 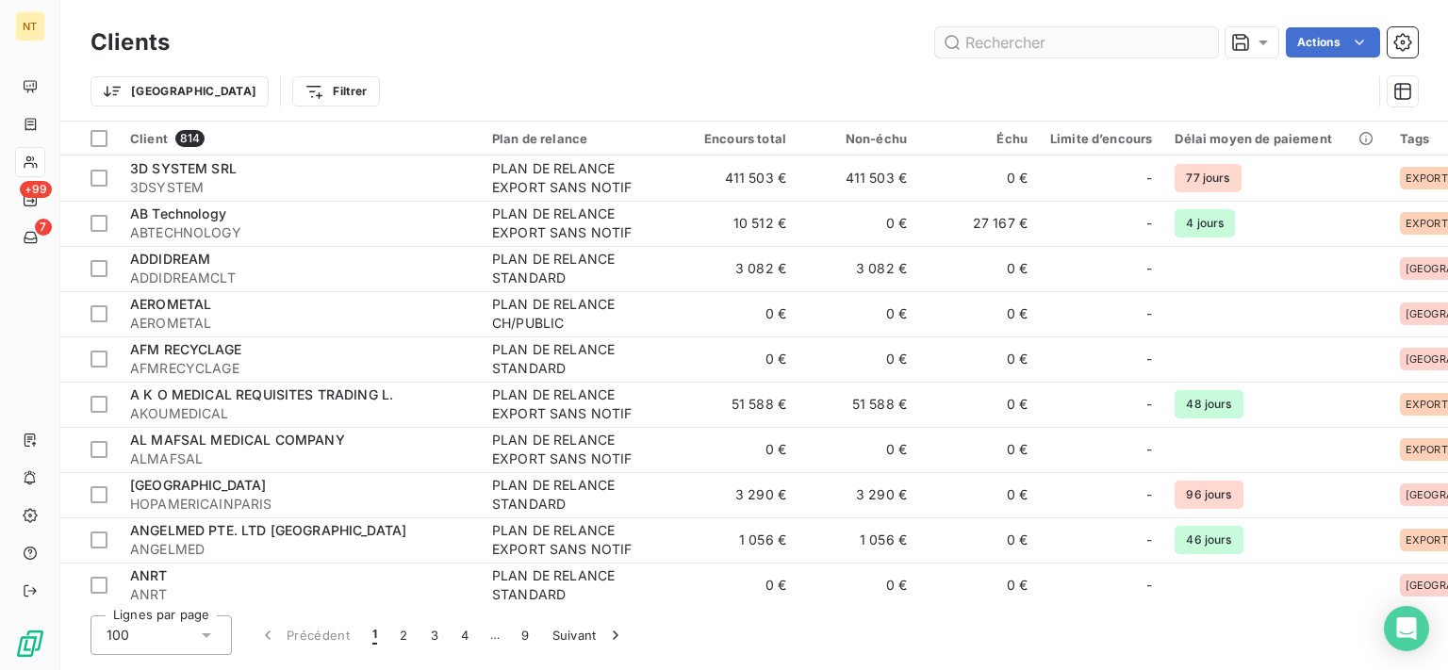 What do you see at coordinates (183, 168) in the screenshot?
I see `span: 3D SYSTEM SRL` at bounding box center [183, 168].